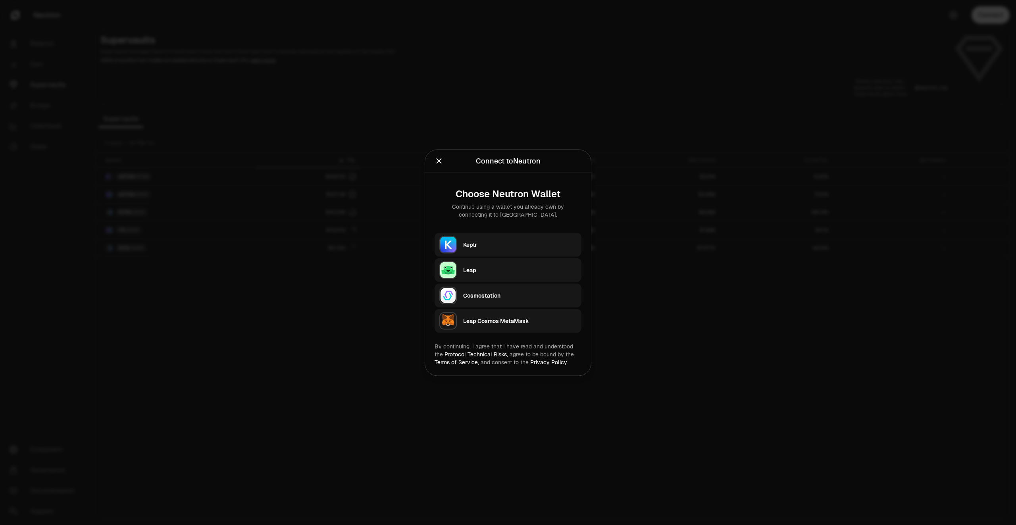 The height and width of the screenshot is (525, 1016). What do you see at coordinates (508, 194) in the screenshot?
I see `div: Choose Neutron Wallet` at bounding box center [508, 194].